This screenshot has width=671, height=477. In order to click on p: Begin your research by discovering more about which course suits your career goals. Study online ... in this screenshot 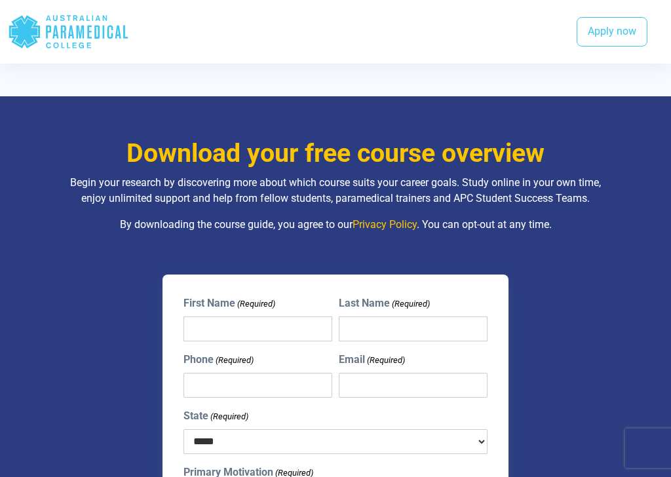, I will do `click(336, 191)`.